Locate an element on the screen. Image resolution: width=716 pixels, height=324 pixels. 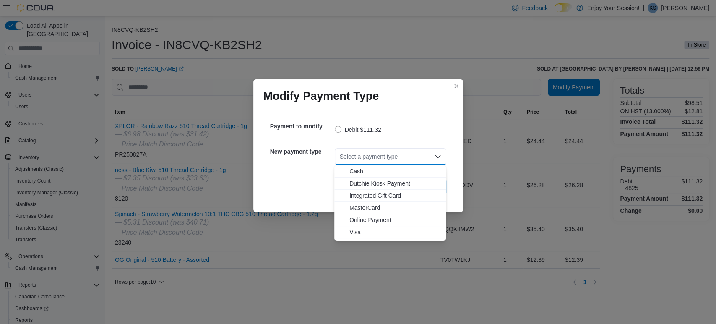
button: Visa is located at coordinates (390, 232).